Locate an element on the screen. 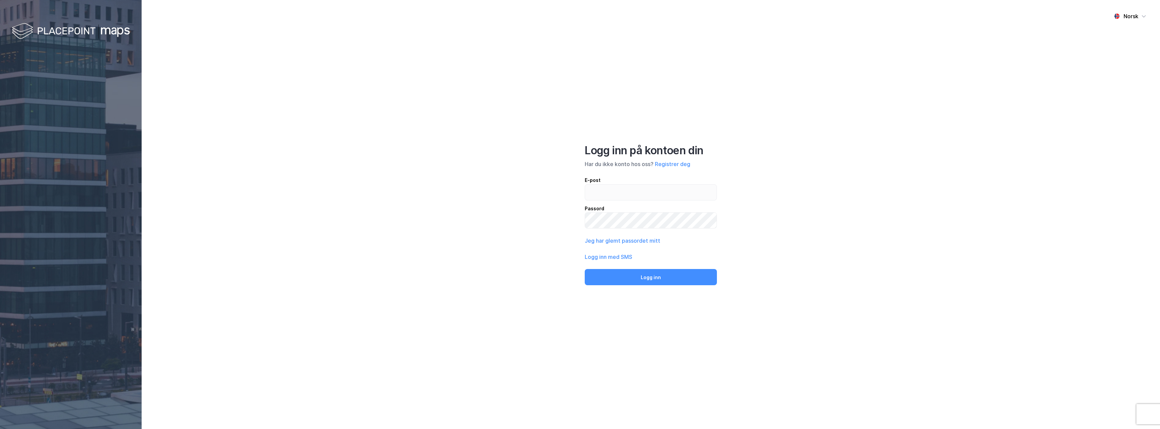  div: Logg inn på kontoen din is located at coordinates (651, 150).